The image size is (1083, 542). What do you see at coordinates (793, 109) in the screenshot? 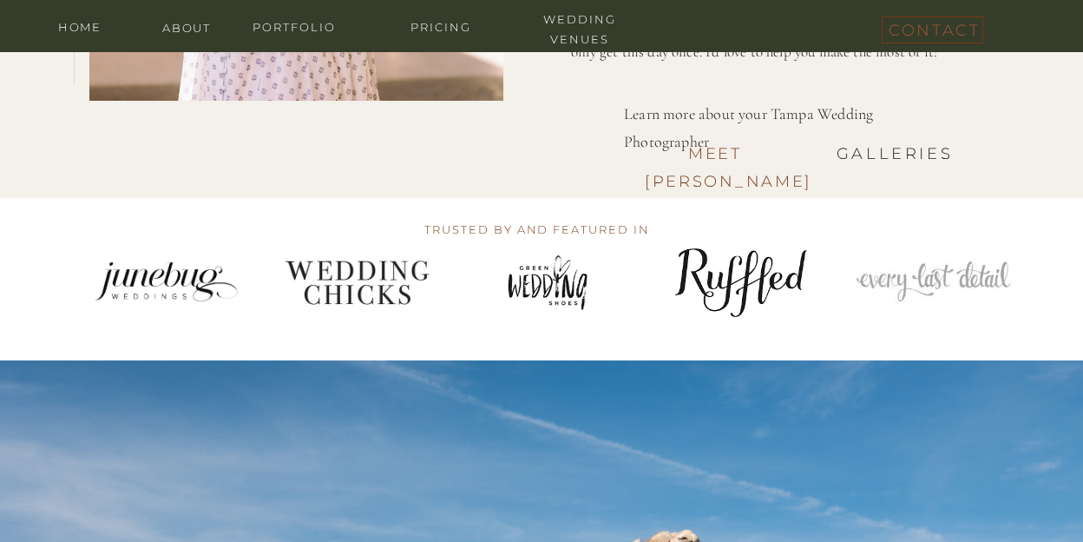
I see `p: Learn more about your Tampa Wedding Photographer` at bounding box center [793, 109].